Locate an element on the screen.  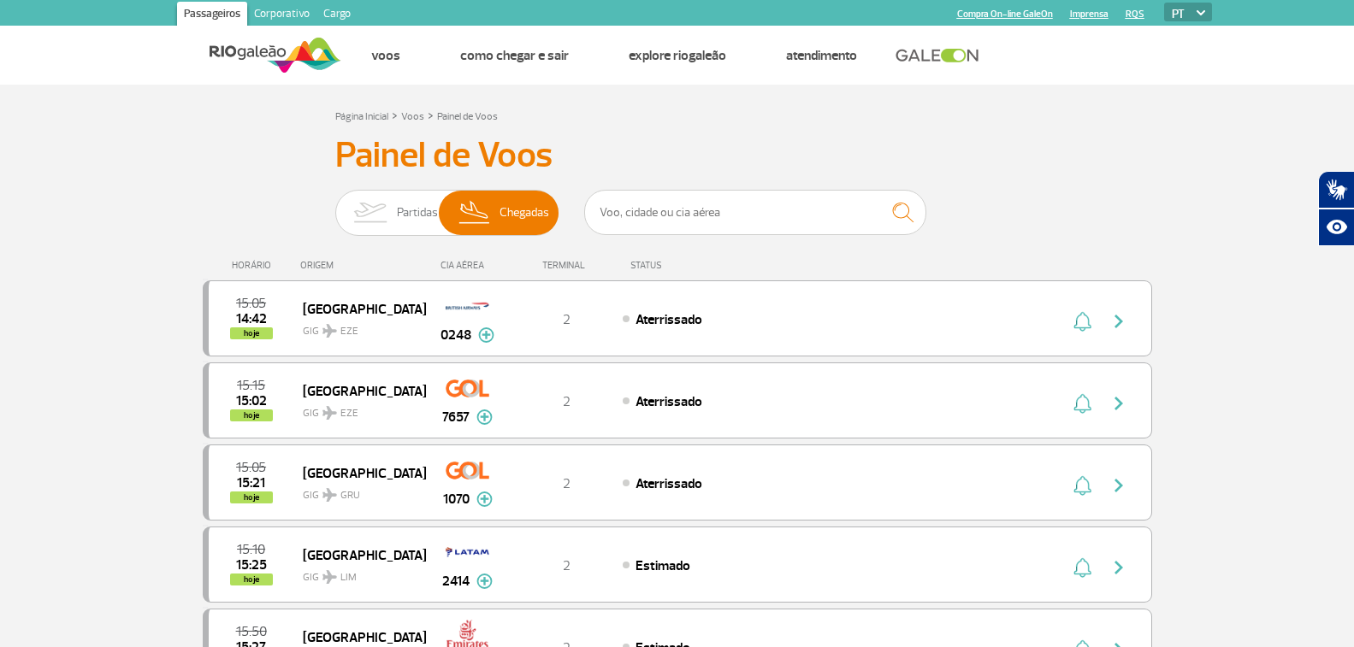
span: 7657 is located at coordinates (456, 417).